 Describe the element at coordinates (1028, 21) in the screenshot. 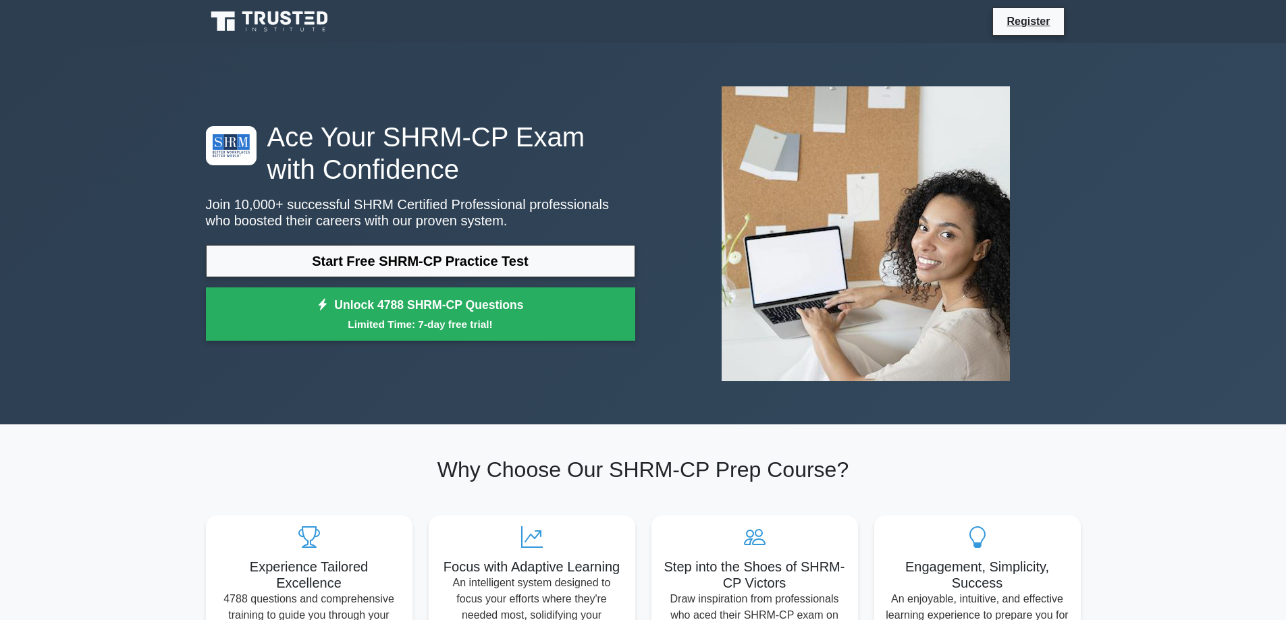

I see `a: Register` at that location.